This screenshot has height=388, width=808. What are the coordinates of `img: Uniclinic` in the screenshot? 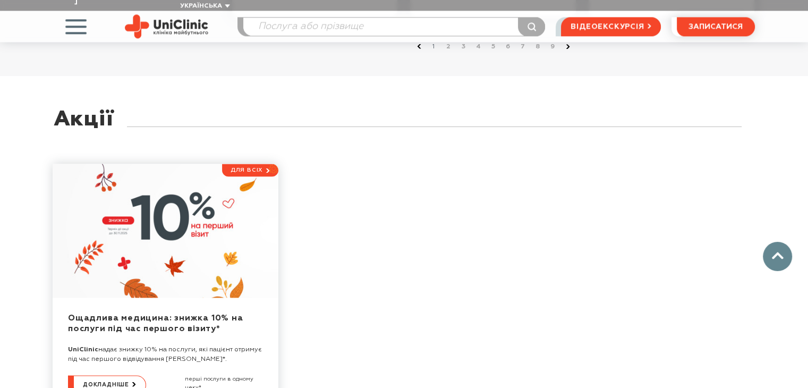 It's located at (166, 26).